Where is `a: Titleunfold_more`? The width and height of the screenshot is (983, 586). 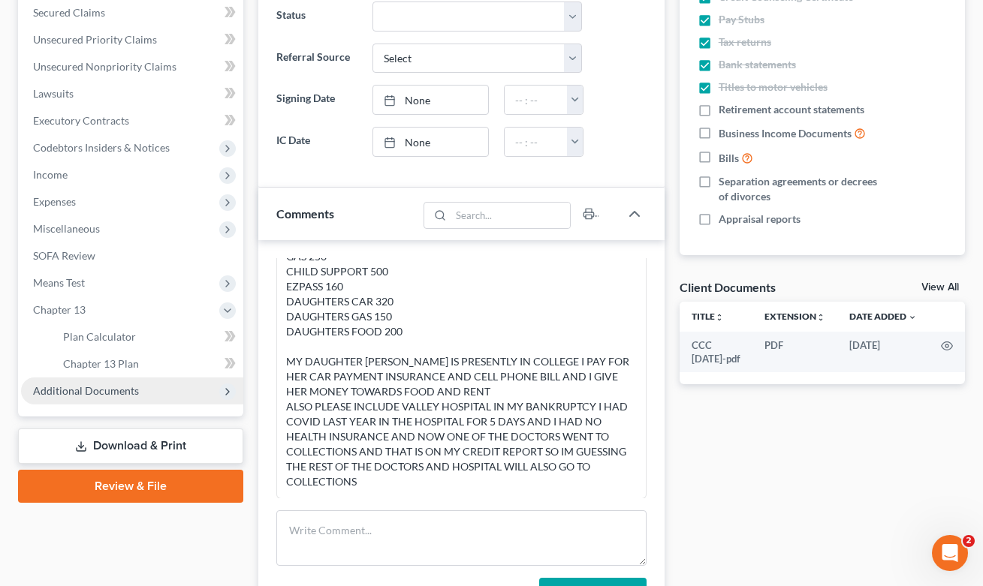
a: Titleunfold_more is located at coordinates (707, 316).